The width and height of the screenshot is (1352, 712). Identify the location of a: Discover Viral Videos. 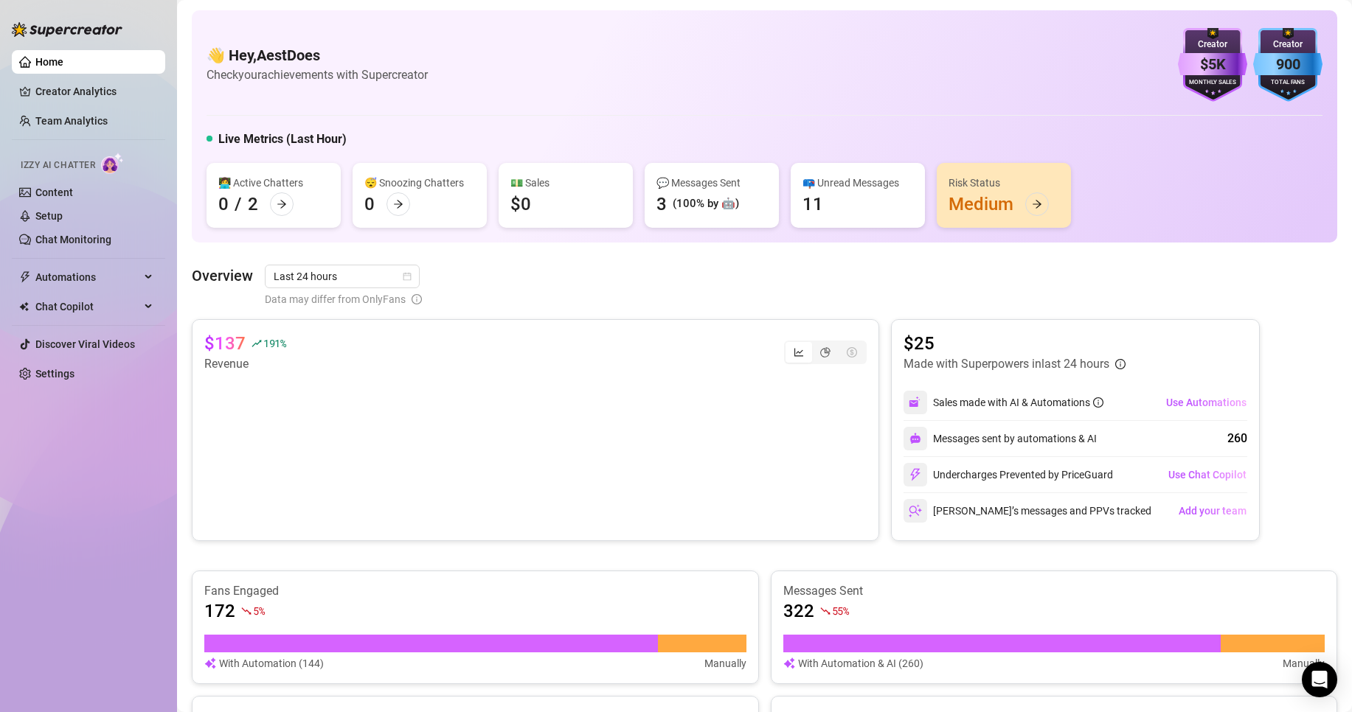
(85, 344).